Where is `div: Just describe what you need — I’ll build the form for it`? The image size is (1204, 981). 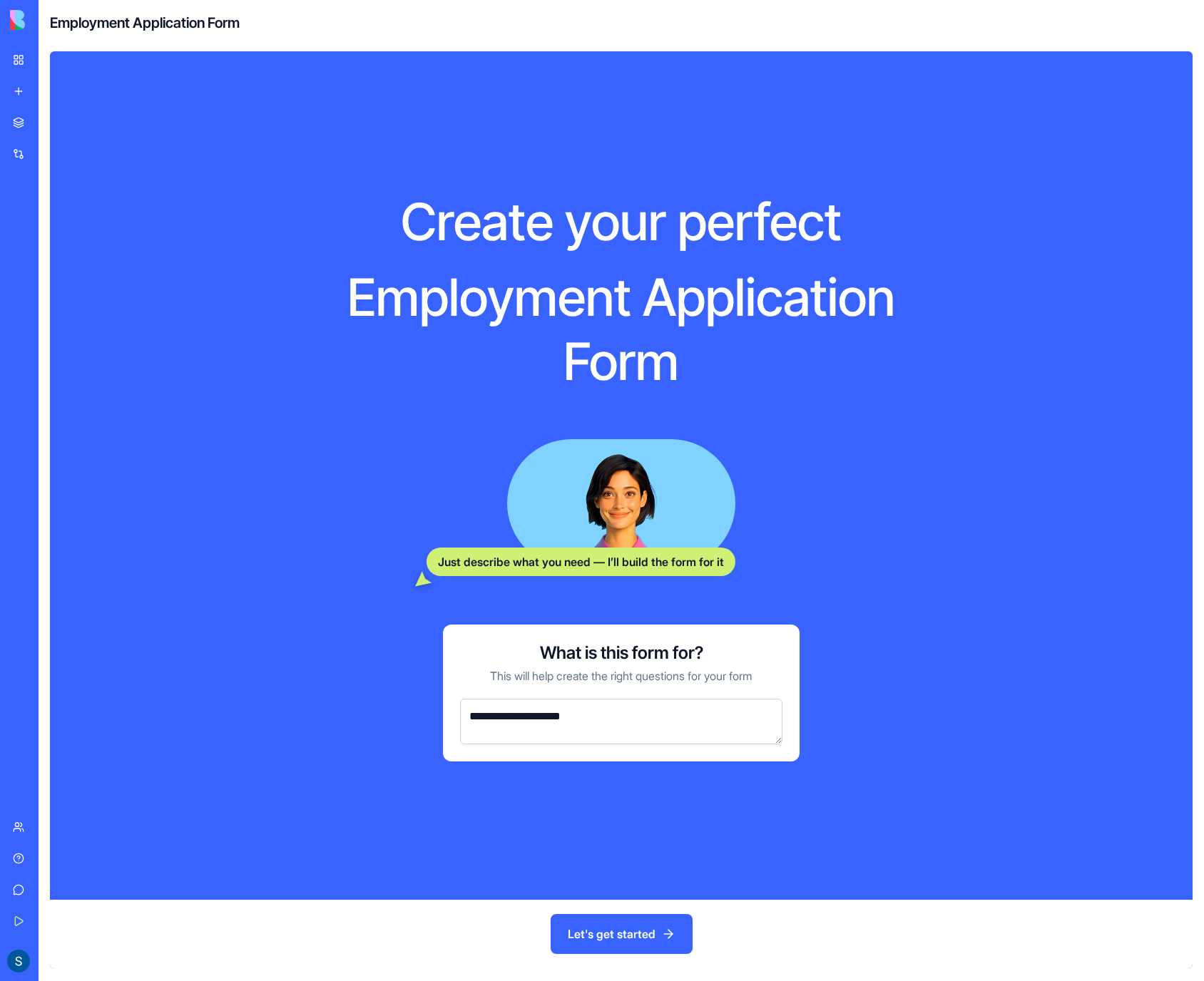 div: Just describe what you need — I’ll build the form for it is located at coordinates (581, 562).